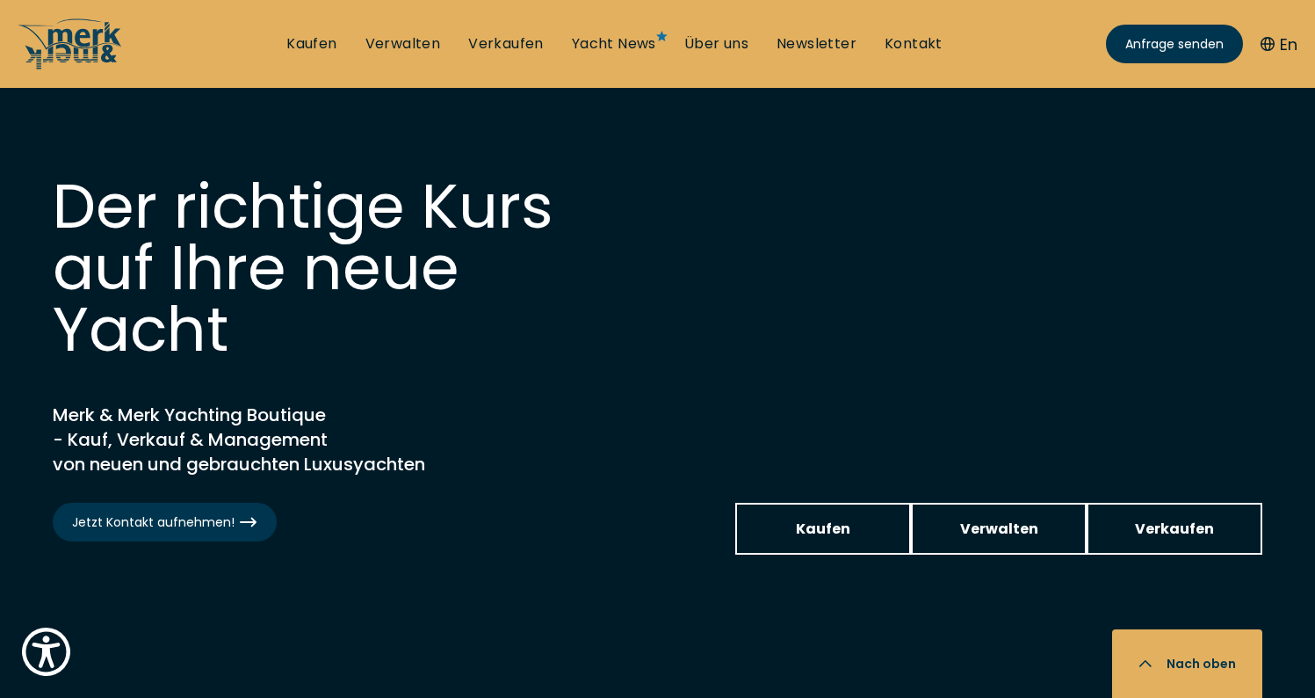 The image size is (1315, 698). Describe the element at coordinates (1187, 663) in the screenshot. I see `button: Nach oben` at that location.